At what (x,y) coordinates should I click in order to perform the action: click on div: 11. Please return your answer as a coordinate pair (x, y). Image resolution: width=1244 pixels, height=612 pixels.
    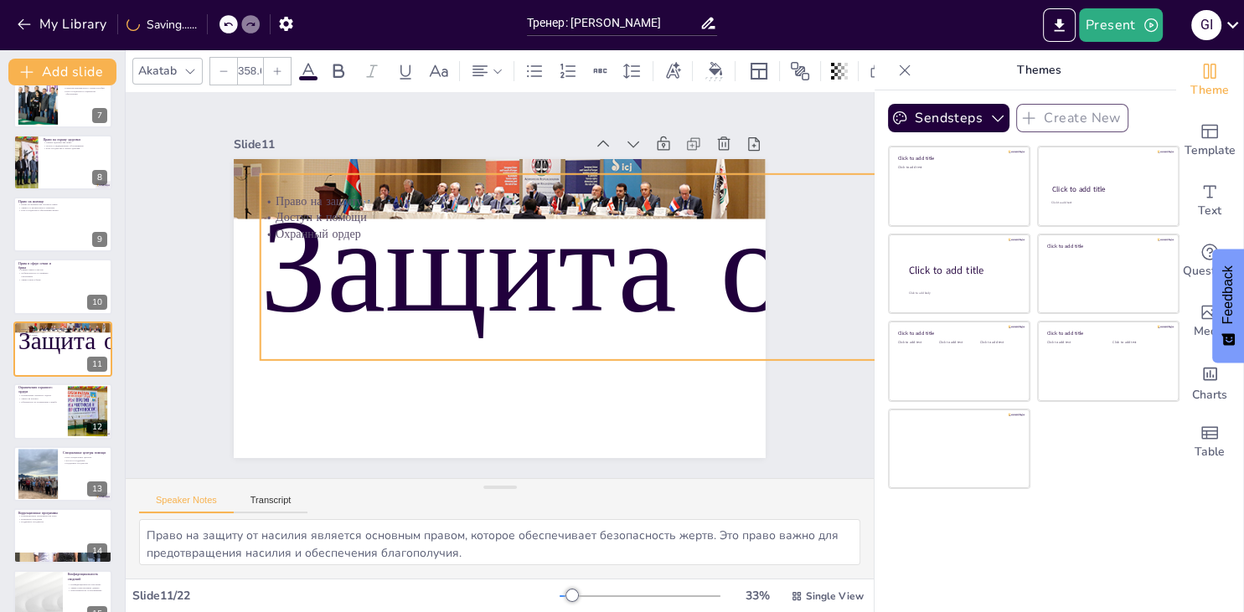
    Looking at the image, I should click on (97, 364).